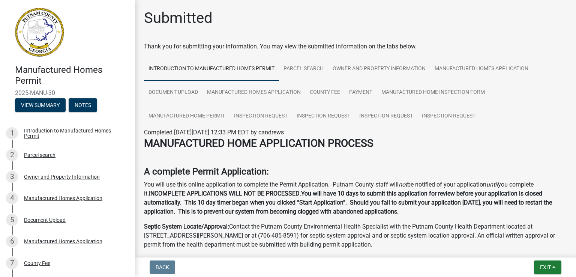 This screenshot has height=277, width=576. I want to click on div: 6, so click(12, 241).